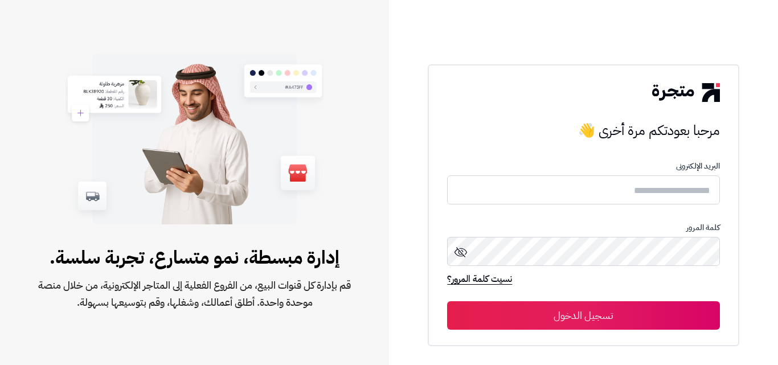 The image size is (778, 365). What do you see at coordinates (583, 130) in the screenshot?
I see `h3: مرحبا بعودتكم مرة أخرى 👋` at bounding box center [583, 130].